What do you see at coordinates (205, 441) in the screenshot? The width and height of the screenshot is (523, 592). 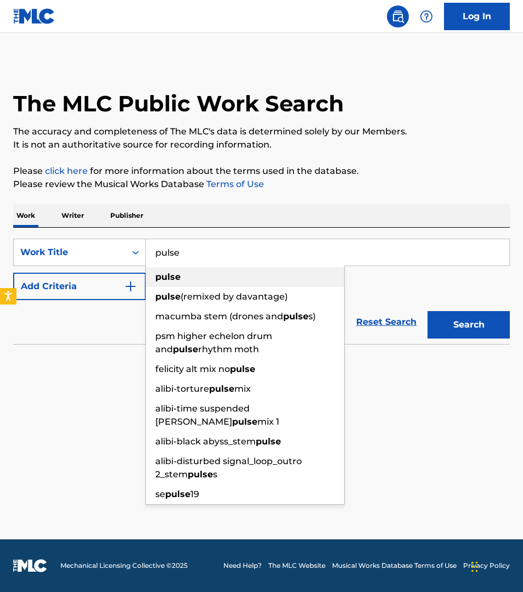 I see `span: alibi-black abyss_stem` at bounding box center [205, 441].